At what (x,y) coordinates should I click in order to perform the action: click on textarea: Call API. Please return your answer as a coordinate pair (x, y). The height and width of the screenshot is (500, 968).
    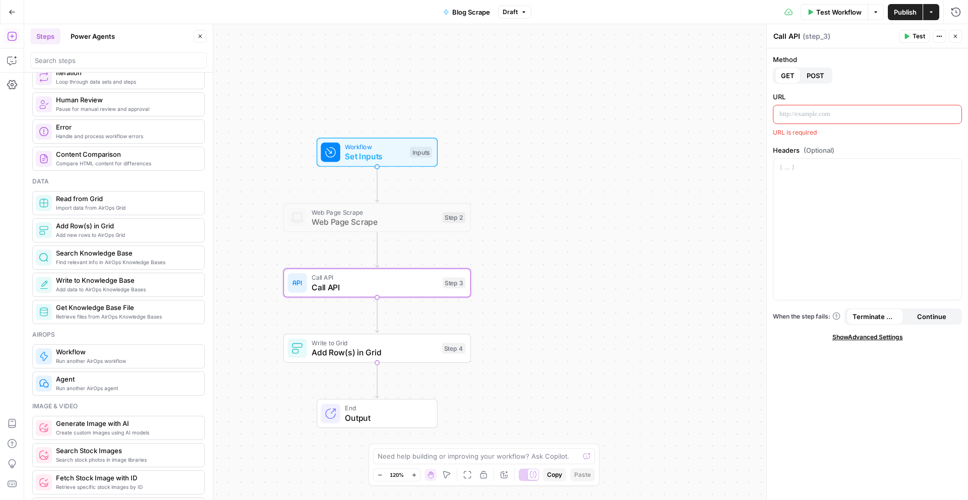
    Looking at the image, I should click on (786, 36).